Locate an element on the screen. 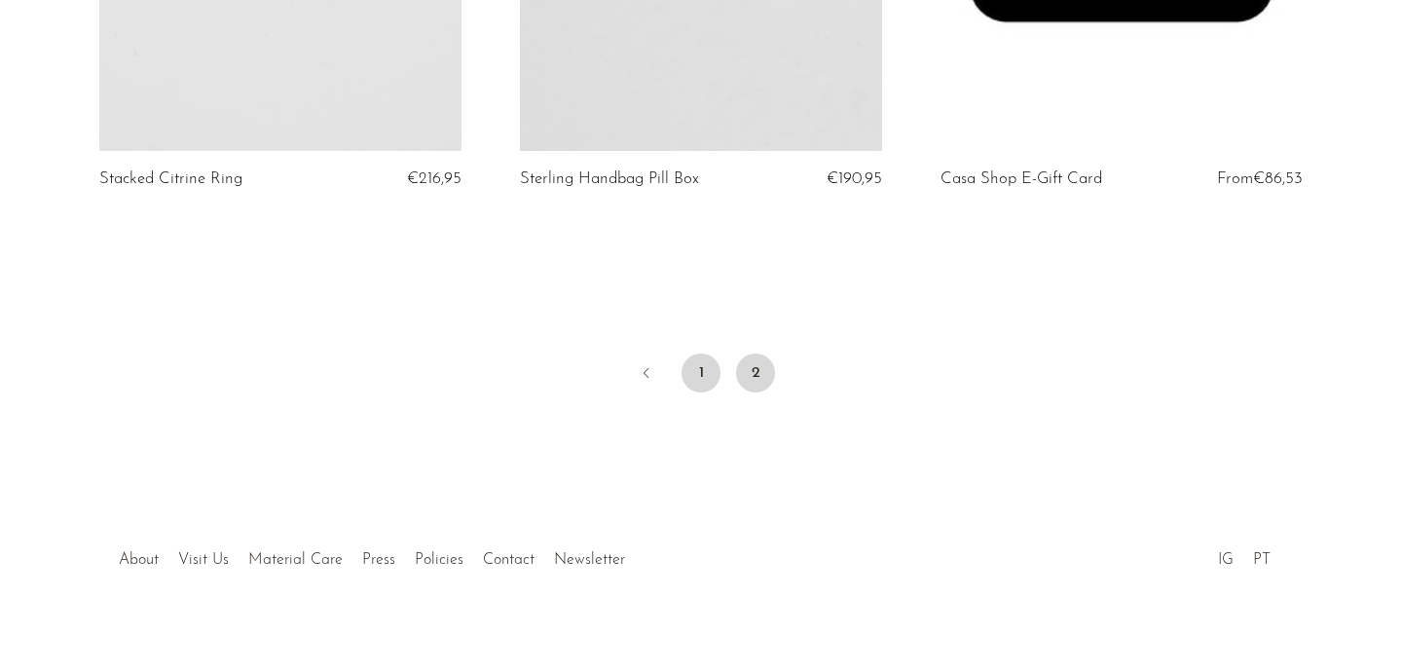  a: Contact is located at coordinates (508, 560).